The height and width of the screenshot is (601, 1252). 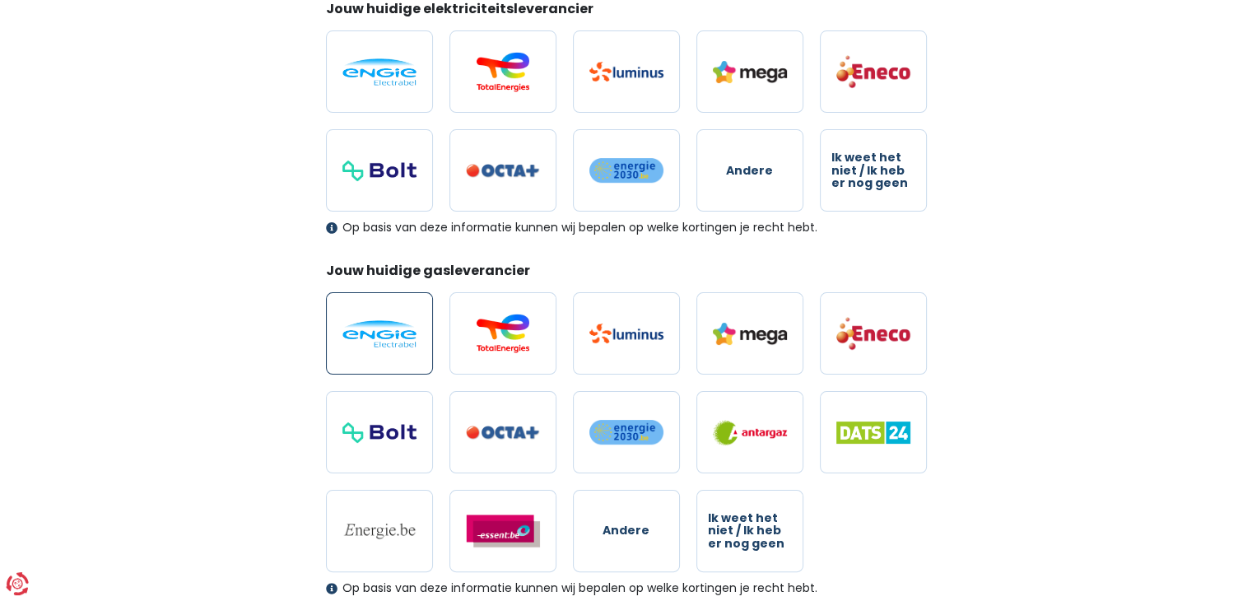 I want to click on img: Energie.be, so click(x=379, y=531).